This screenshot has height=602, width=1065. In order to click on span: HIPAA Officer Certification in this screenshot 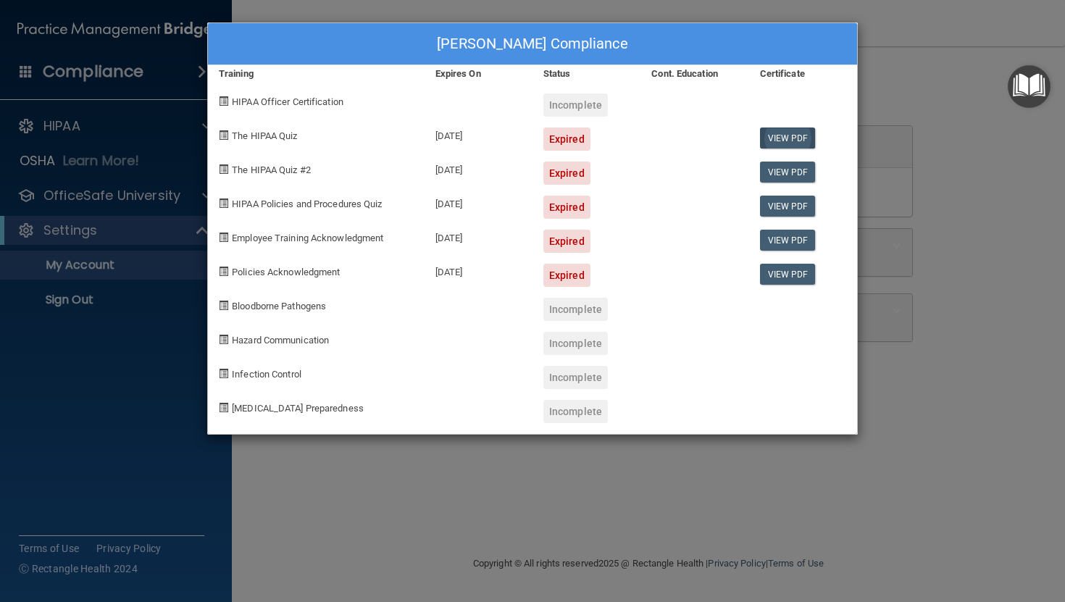, I will do `click(288, 101)`.